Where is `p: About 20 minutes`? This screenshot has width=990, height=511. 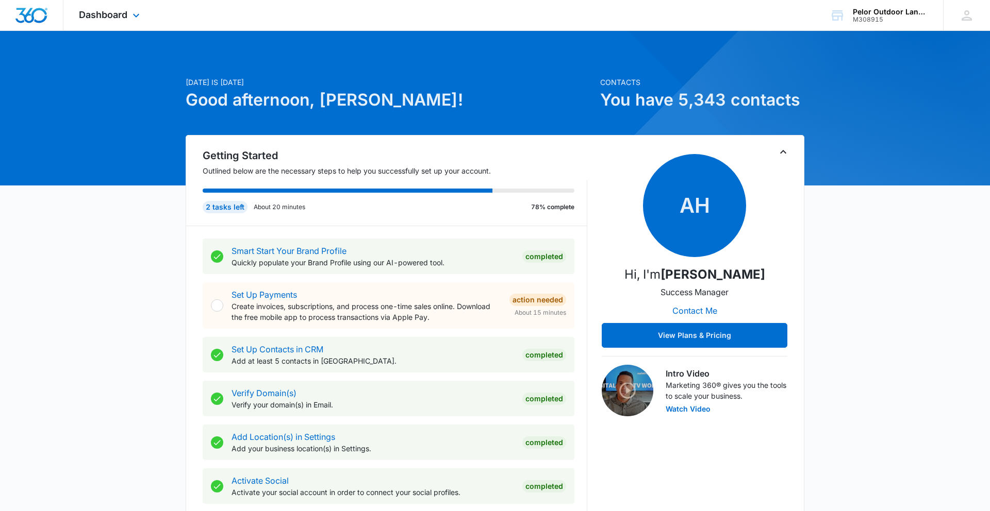
p: About 20 minutes is located at coordinates (279, 207).